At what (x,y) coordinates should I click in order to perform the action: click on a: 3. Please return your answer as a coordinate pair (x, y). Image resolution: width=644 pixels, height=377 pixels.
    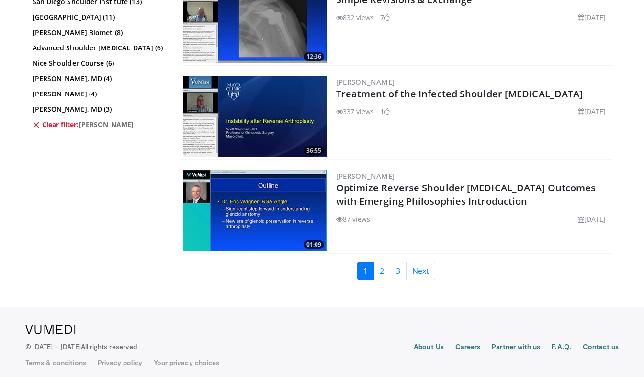
    Looking at the image, I should click on (398, 271).